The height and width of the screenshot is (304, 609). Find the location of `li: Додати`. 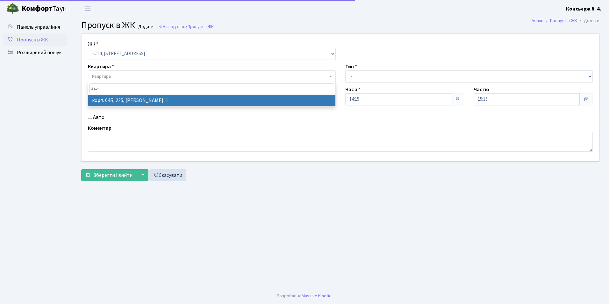

li: Додати is located at coordinates (588, 21).